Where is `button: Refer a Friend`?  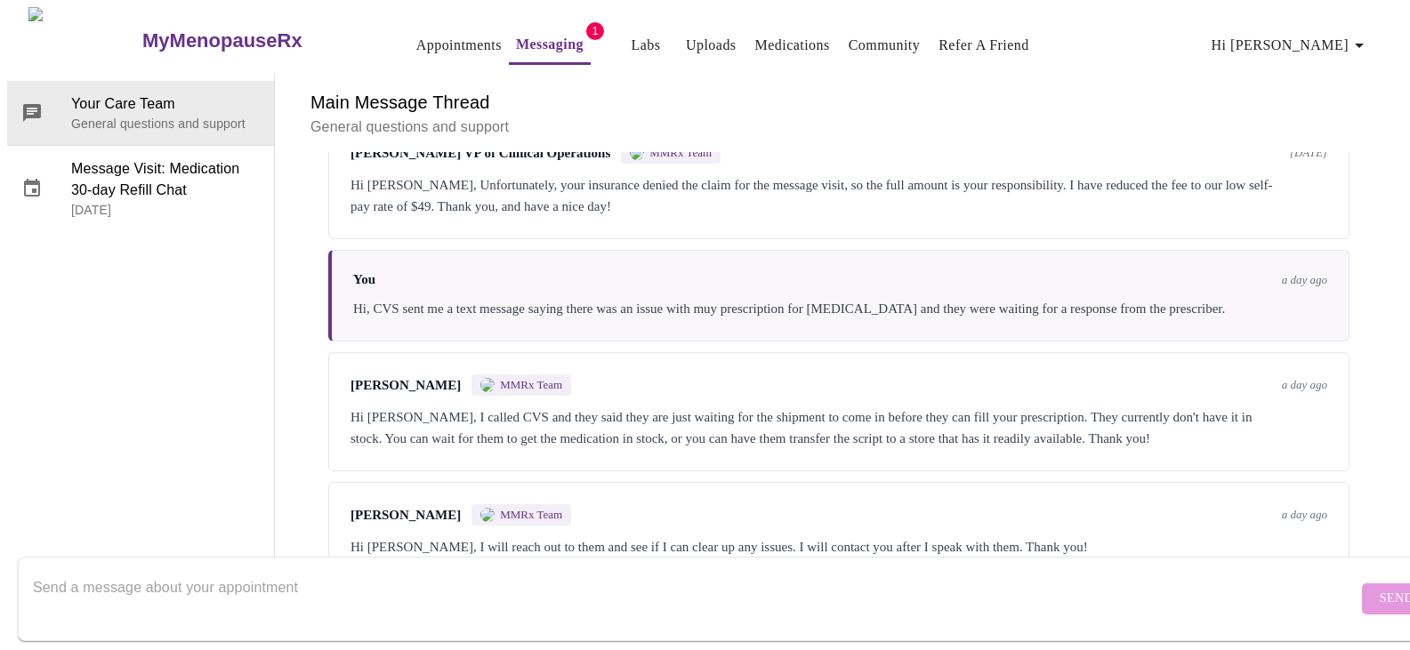 button: Refer a Friend is located at coordinates (984, 45).